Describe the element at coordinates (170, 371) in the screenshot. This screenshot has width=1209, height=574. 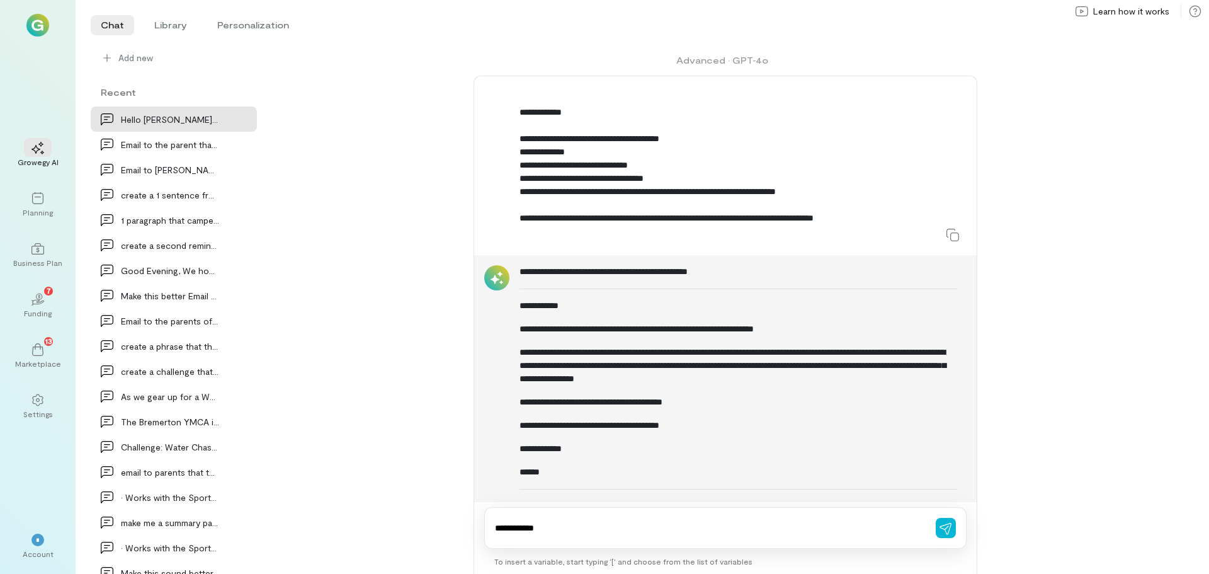
I see `div: create a challenge that is like amazing race as a…` at that location.